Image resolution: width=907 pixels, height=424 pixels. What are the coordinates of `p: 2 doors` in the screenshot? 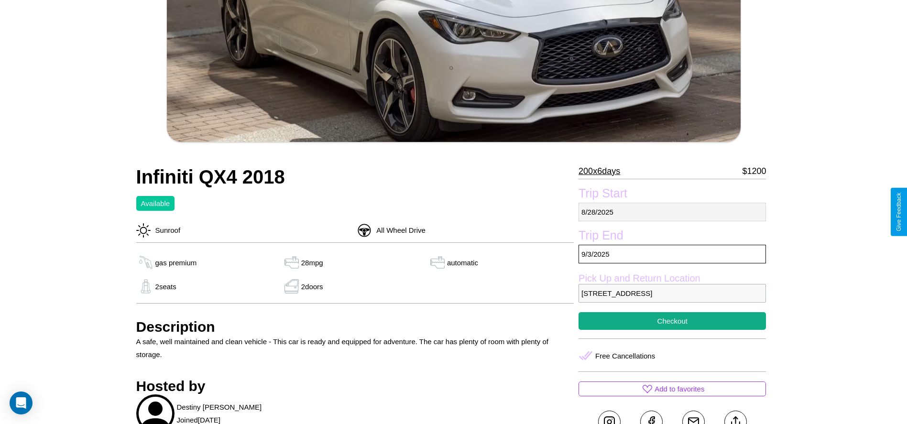 It's located at (312, 286).